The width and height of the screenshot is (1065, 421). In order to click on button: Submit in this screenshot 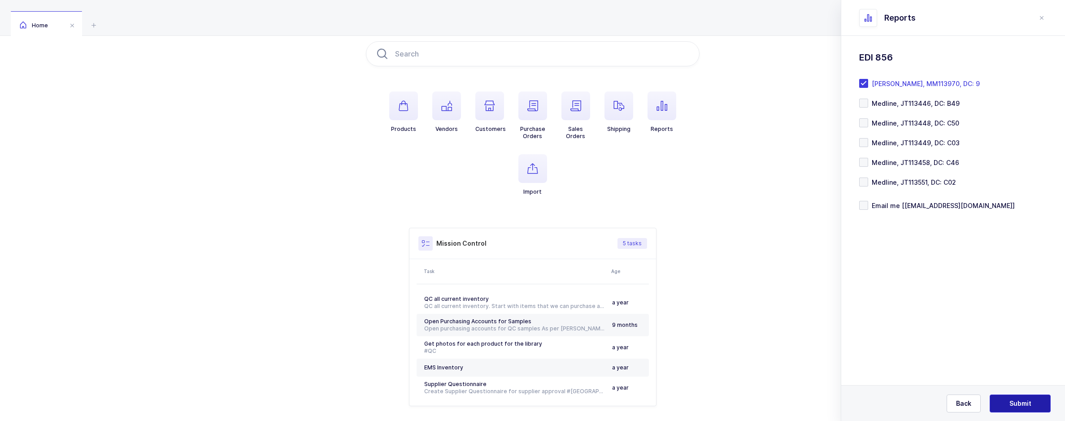, I will do `click(1020, 403)`.